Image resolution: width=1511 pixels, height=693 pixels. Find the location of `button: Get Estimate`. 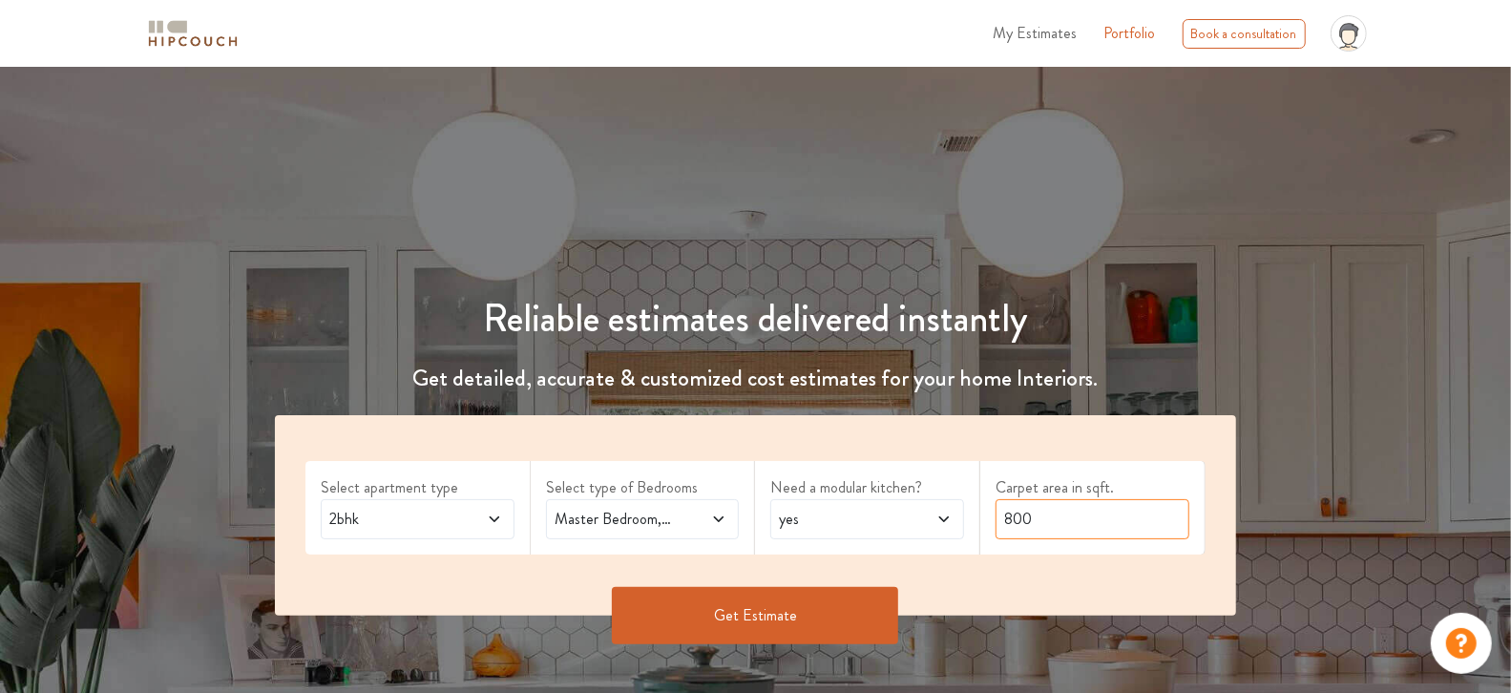

button: Get Estimate is located at coordinates (755, 615).